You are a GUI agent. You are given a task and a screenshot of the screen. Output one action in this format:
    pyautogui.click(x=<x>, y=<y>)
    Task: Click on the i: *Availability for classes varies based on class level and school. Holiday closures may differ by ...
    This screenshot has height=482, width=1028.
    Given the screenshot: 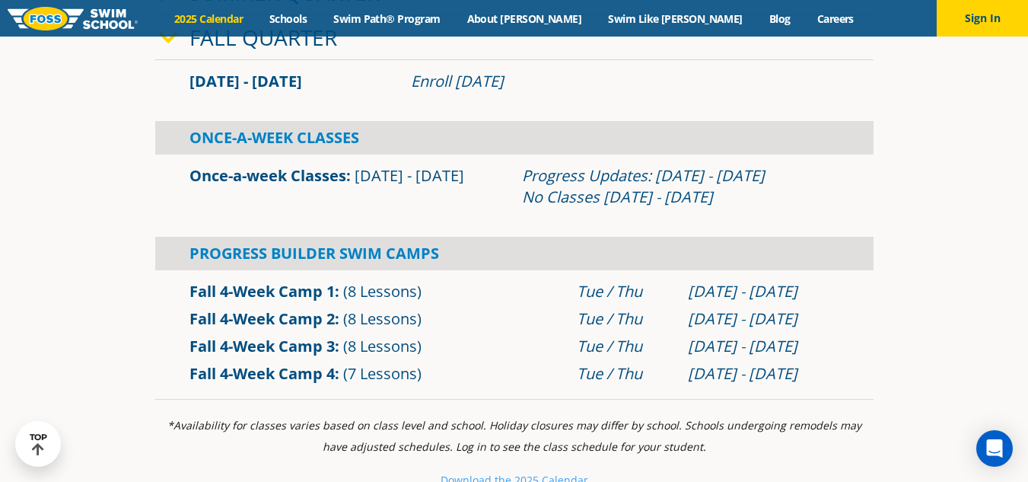 What is the action you would take?
    pyautogui.click(x=514, y=435)
    